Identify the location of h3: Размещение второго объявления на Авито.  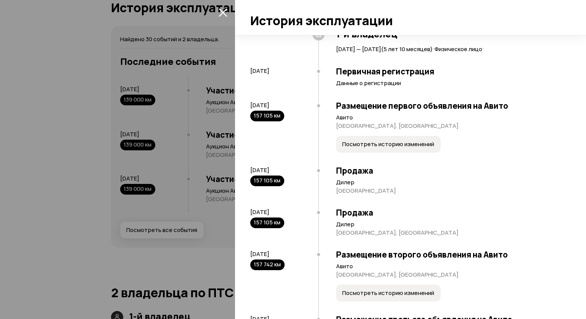
(450, 255).